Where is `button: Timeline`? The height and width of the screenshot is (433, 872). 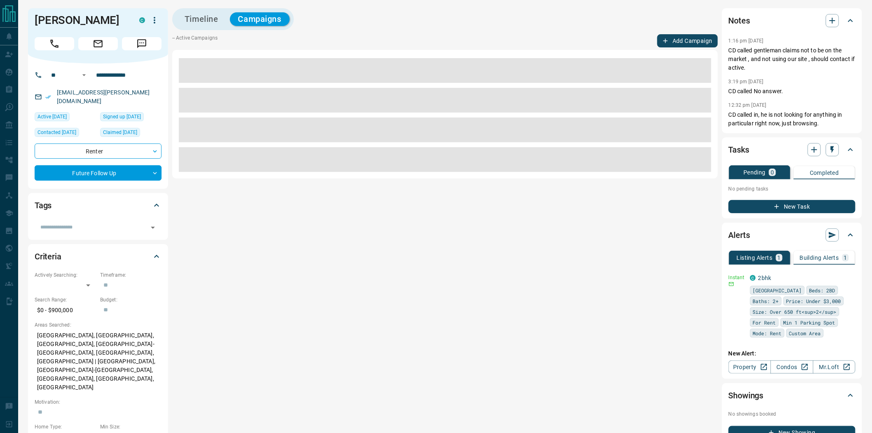
button: Timeline is located at coordinates (202, 19).